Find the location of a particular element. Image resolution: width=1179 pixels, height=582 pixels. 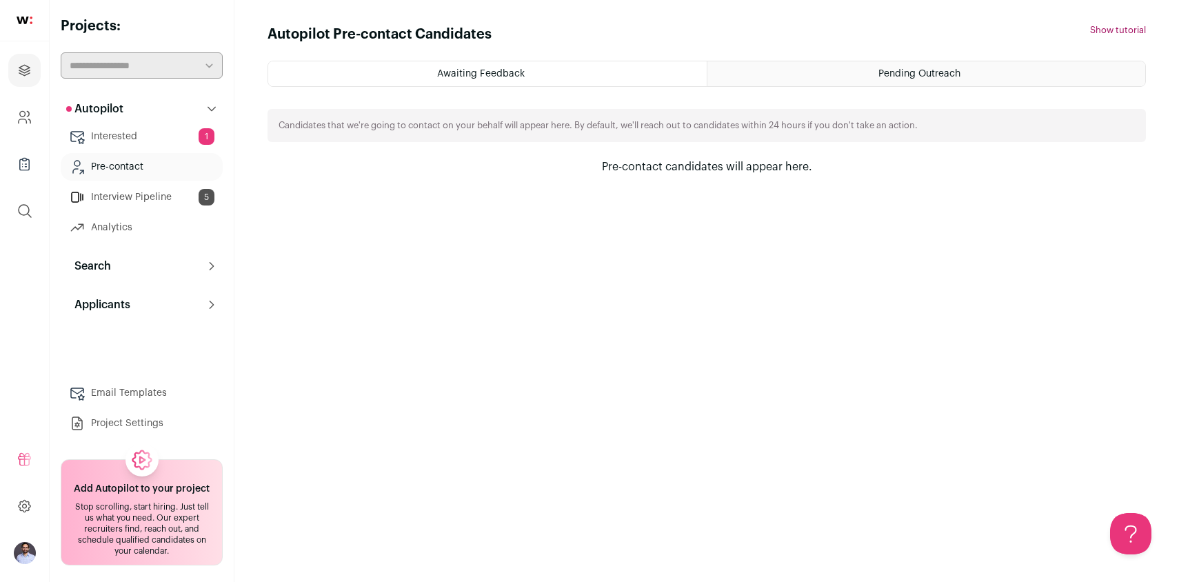

a: Interview Pipeline5 is located at coordinates (141, 197).